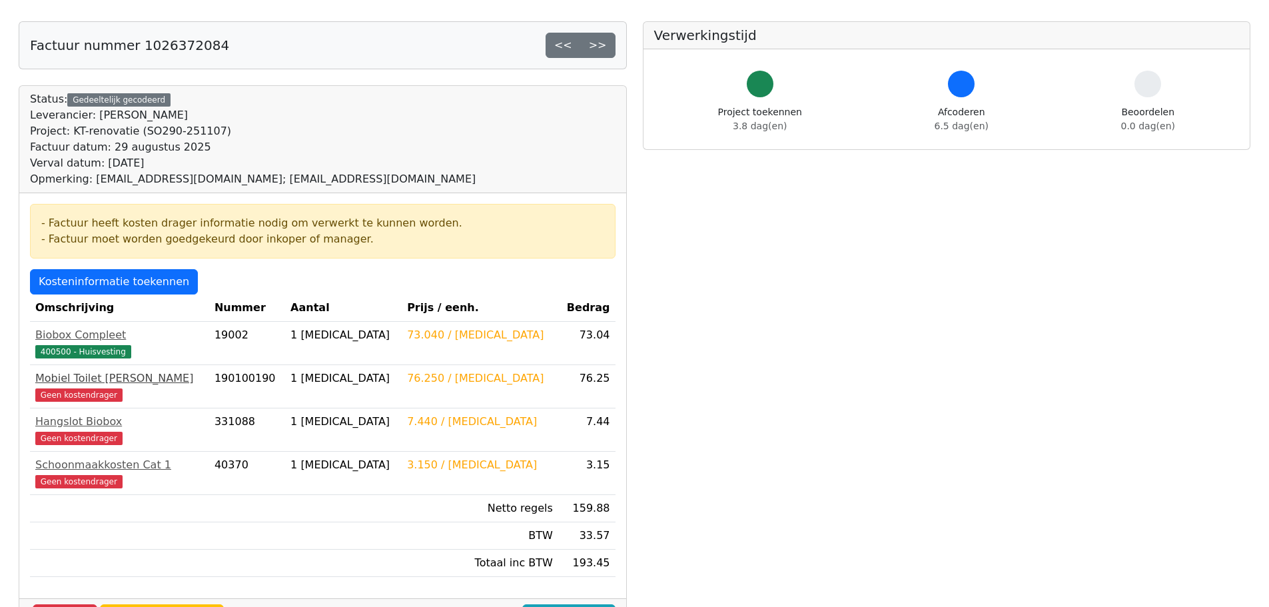 The image size is (1269, 607). I want to click on h5: Factuur nummer 1026372084, so click(129, 45).